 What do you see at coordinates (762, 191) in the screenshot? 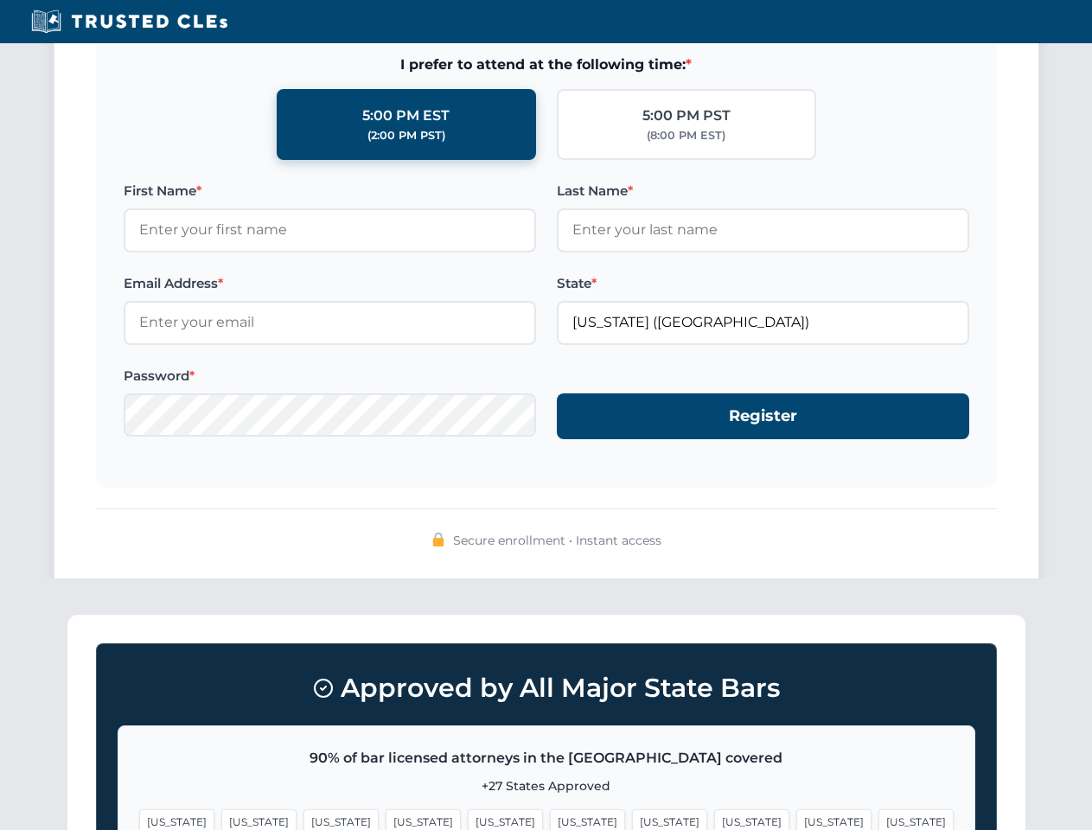
I see `label: Last Name` at bounding box center [762, 191].